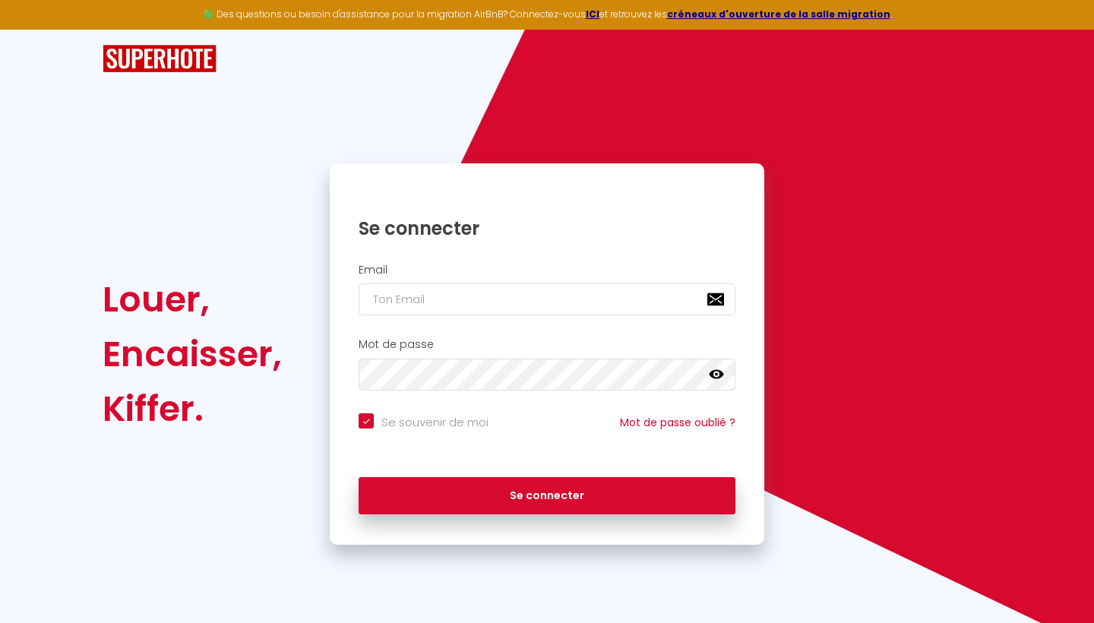  I want to click on a: créneaux d'ouverture de la salle migration, so click(778, 14).